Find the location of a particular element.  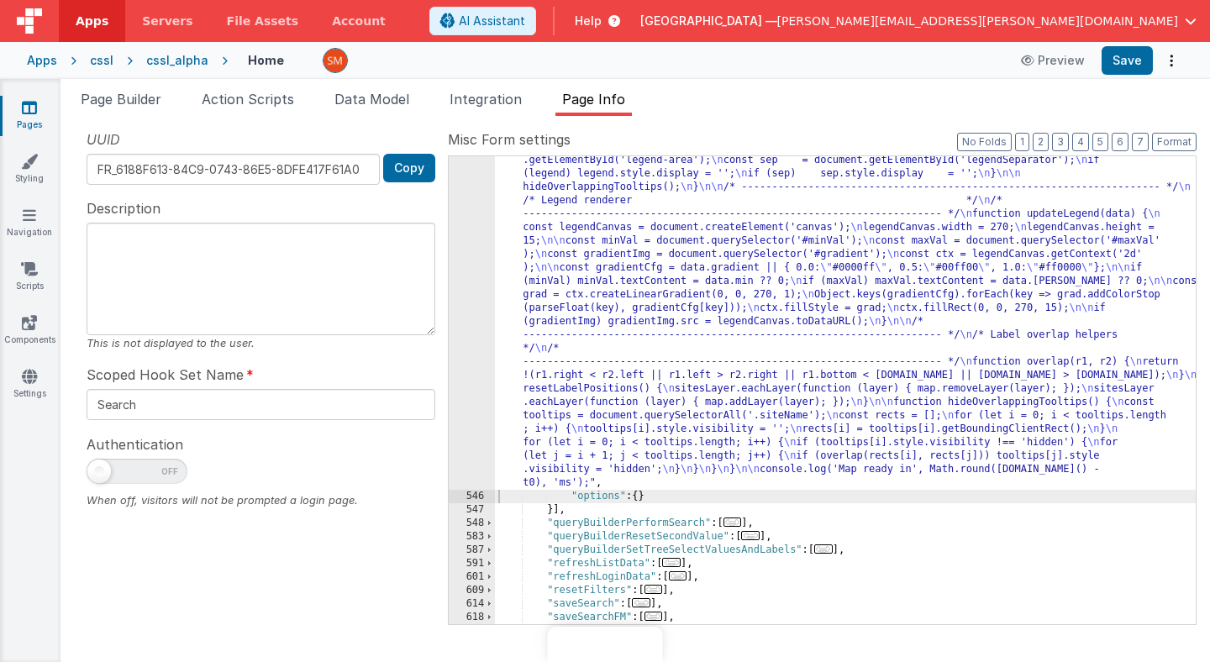

span: AI Assistant is located at coordinates (492, 21).